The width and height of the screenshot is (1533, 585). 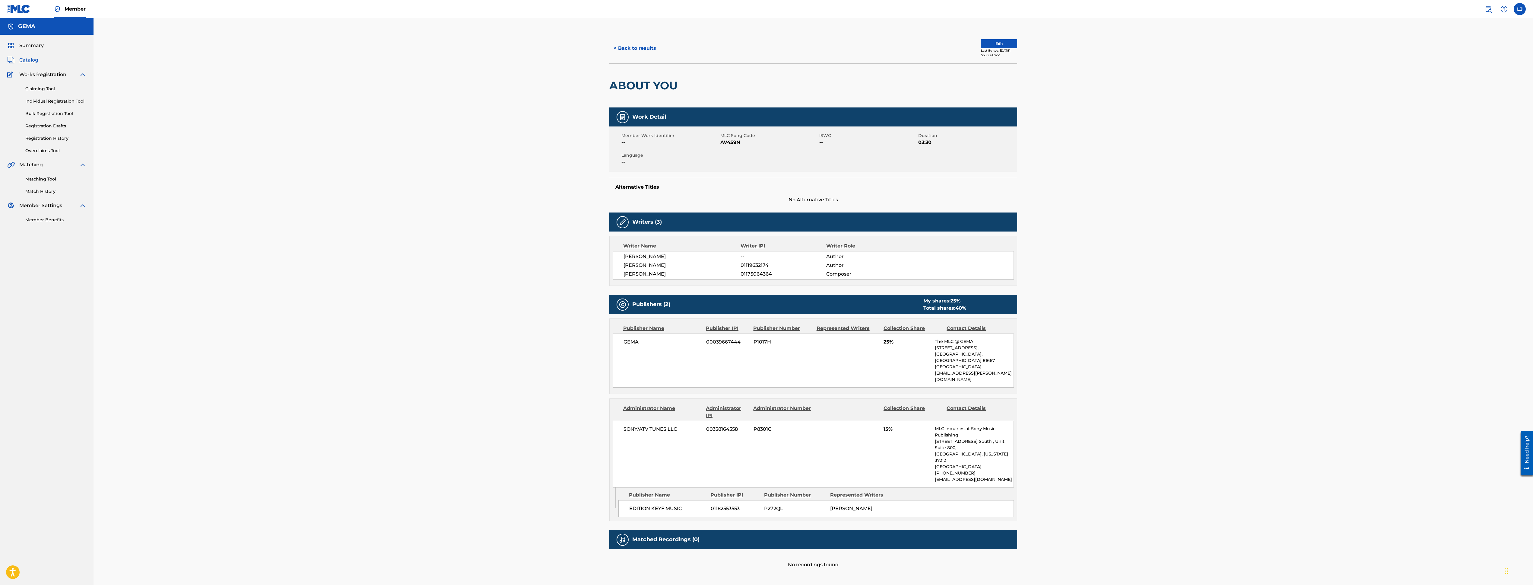 What do you see at coordinates (1518, 570) in the screenshot?
I see `div: Chat-Widget` at bounding box center [1518, 570].